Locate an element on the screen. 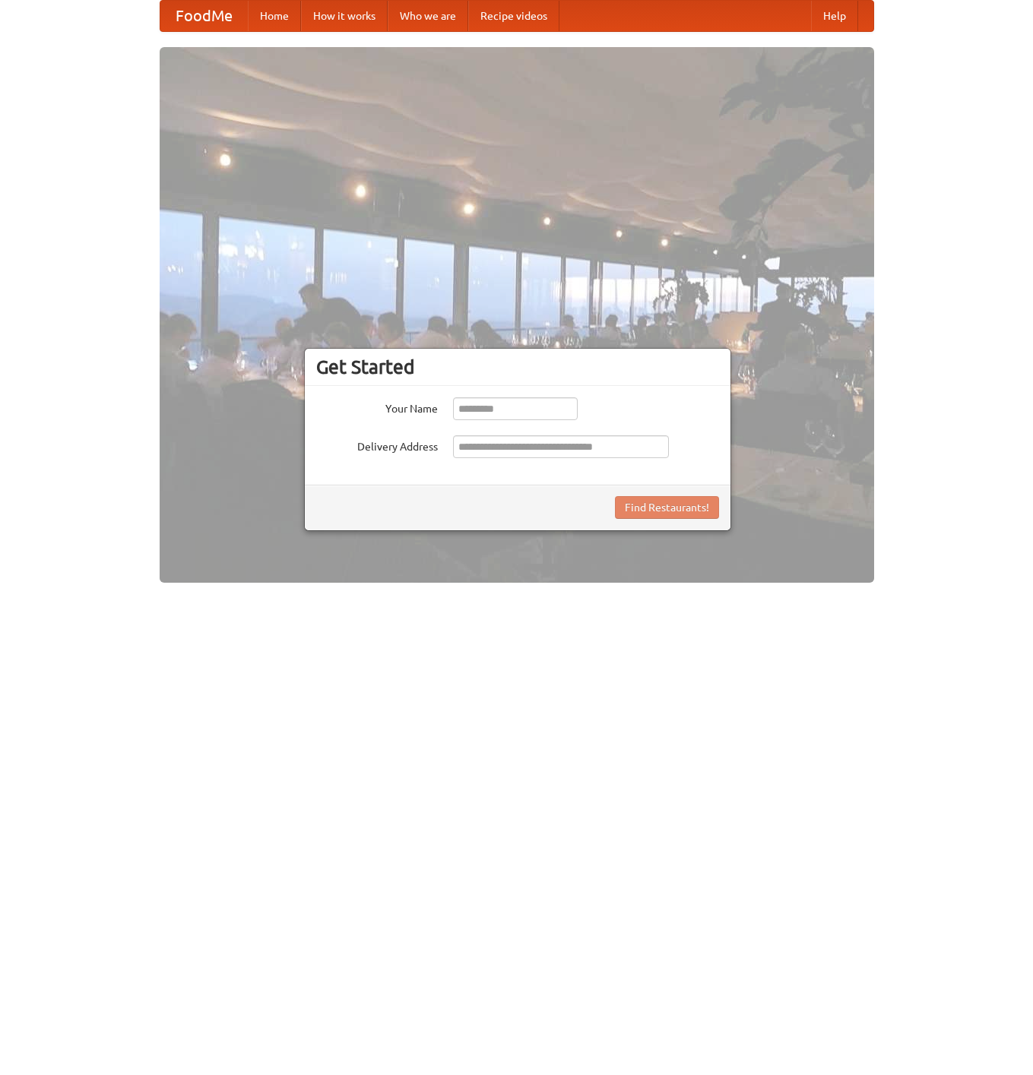 This screenshot has height=1075, width=1033. a: Who we are is located at coordinates (428, 16).